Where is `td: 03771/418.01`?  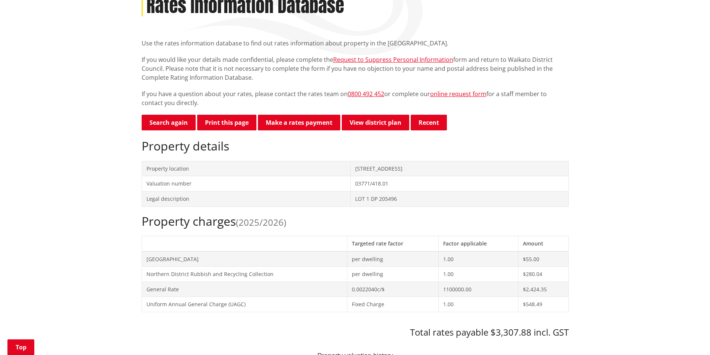
td: 03771/418.01 is located at coordinates (460, 184).